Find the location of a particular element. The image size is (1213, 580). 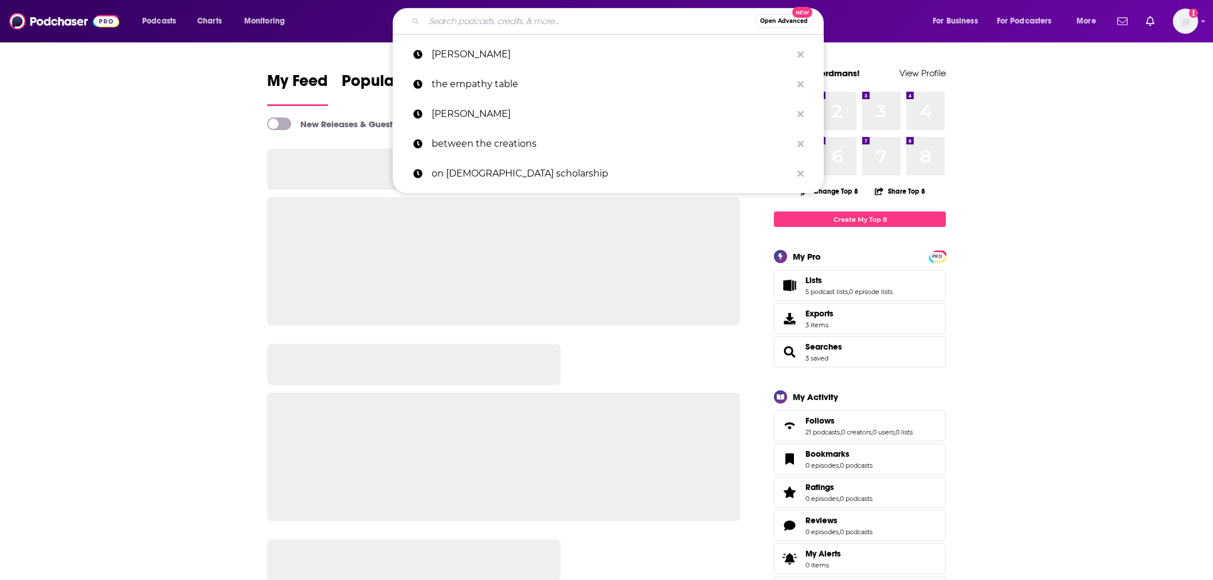

a: View Profile is located at coordinates (923, 73).